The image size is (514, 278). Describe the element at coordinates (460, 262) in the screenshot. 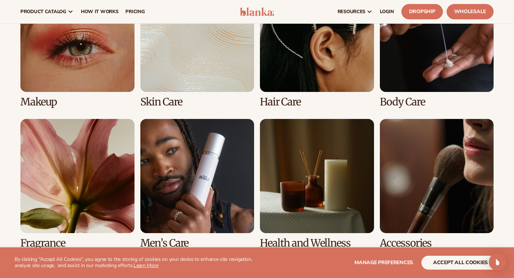

I see `button: accept all cookies` at that location.